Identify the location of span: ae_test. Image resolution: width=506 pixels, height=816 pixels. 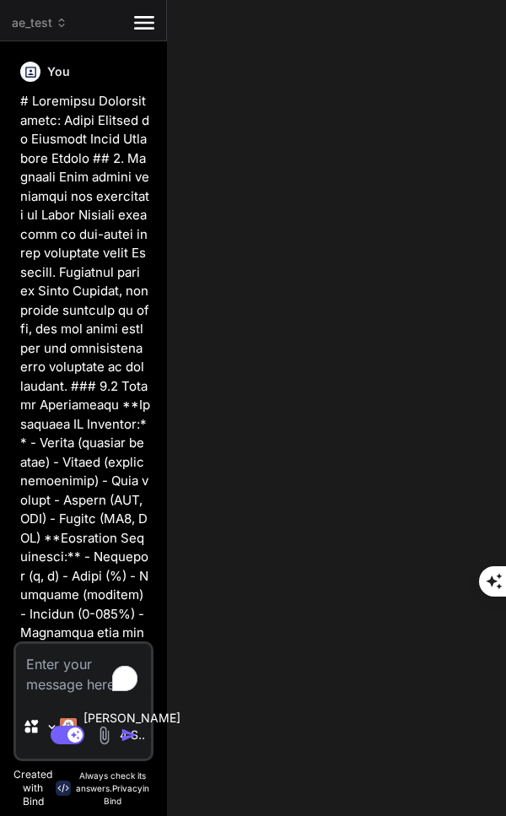
(40, 23).